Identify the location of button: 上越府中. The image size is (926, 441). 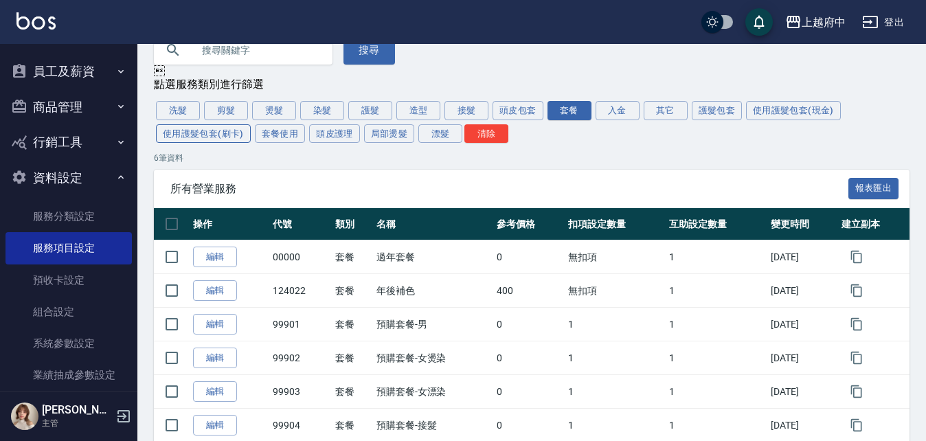
(816, 22).